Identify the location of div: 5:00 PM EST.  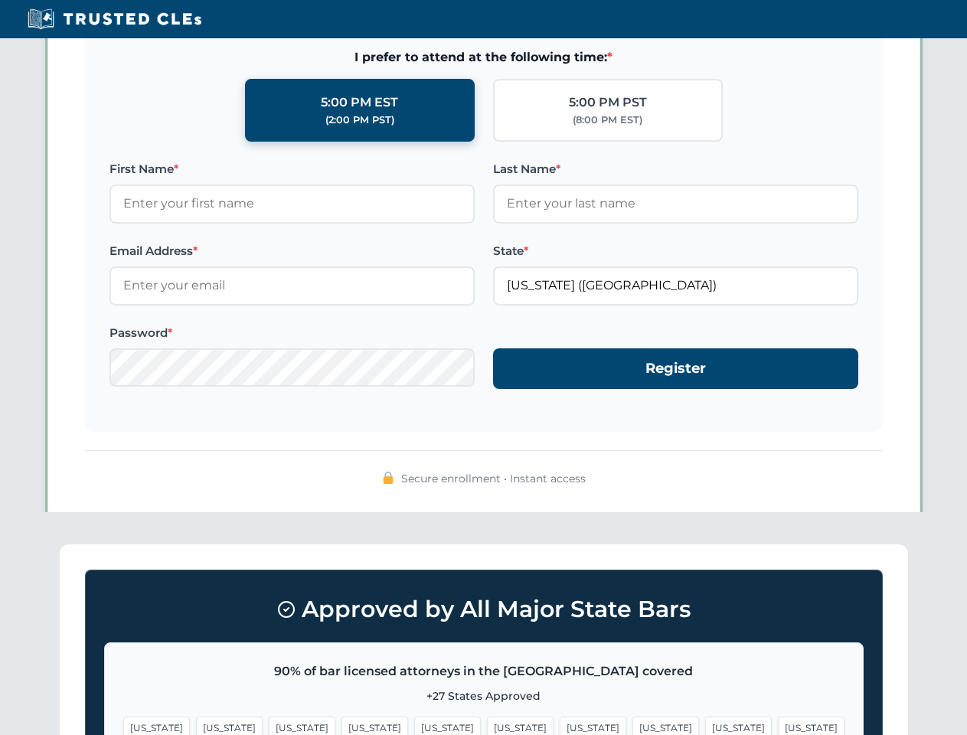
(359, 103).